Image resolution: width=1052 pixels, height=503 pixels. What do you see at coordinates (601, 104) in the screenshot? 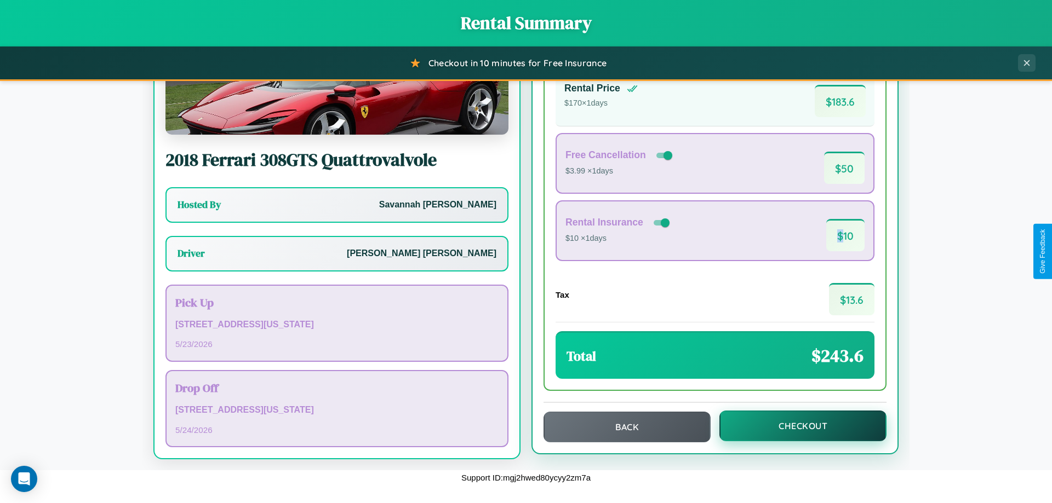
I see `p: $ 170 × 1 days` at bounding box center [601, 104].